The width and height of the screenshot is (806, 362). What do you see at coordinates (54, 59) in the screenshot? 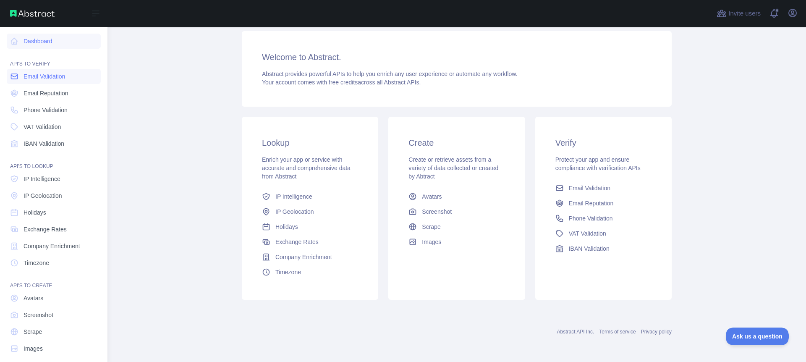
I see `div: API'S TO VERIFY` at bounding box center [54, 59].